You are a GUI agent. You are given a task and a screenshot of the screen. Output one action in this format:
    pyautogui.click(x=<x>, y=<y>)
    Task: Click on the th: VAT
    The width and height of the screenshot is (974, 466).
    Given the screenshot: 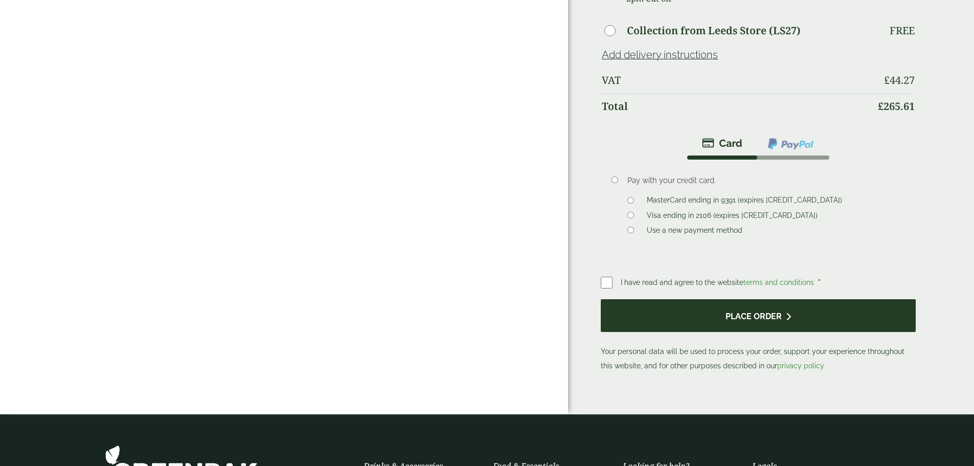 What is the action you would take?
    pyautogui.click(x=736, y=80)
    